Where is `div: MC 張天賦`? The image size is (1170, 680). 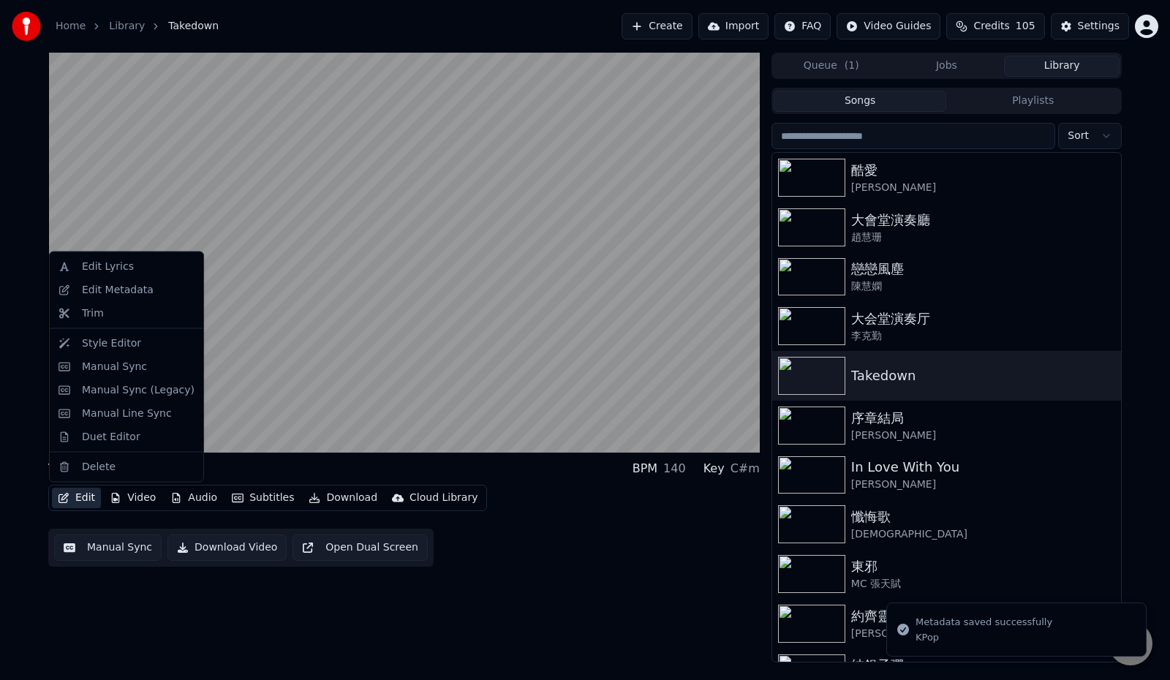
div: MC 張天賦 is located at coordinates (983, 584).